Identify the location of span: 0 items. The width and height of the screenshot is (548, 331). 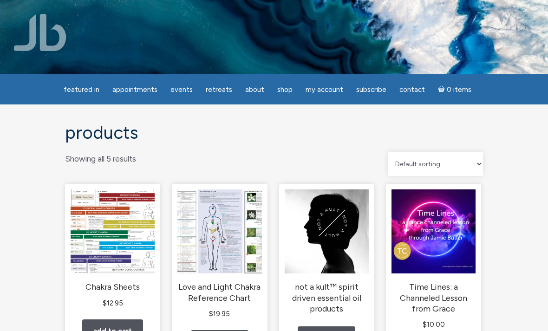
(459, 90).